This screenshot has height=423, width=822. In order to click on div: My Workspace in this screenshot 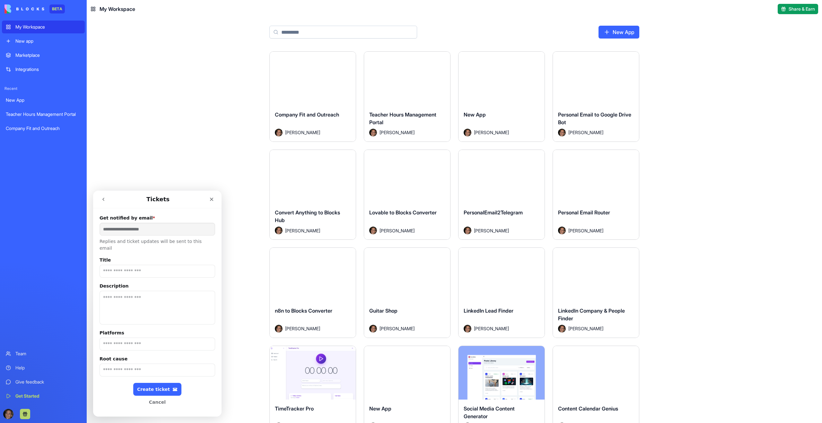, I will do `click(48, 27)`.